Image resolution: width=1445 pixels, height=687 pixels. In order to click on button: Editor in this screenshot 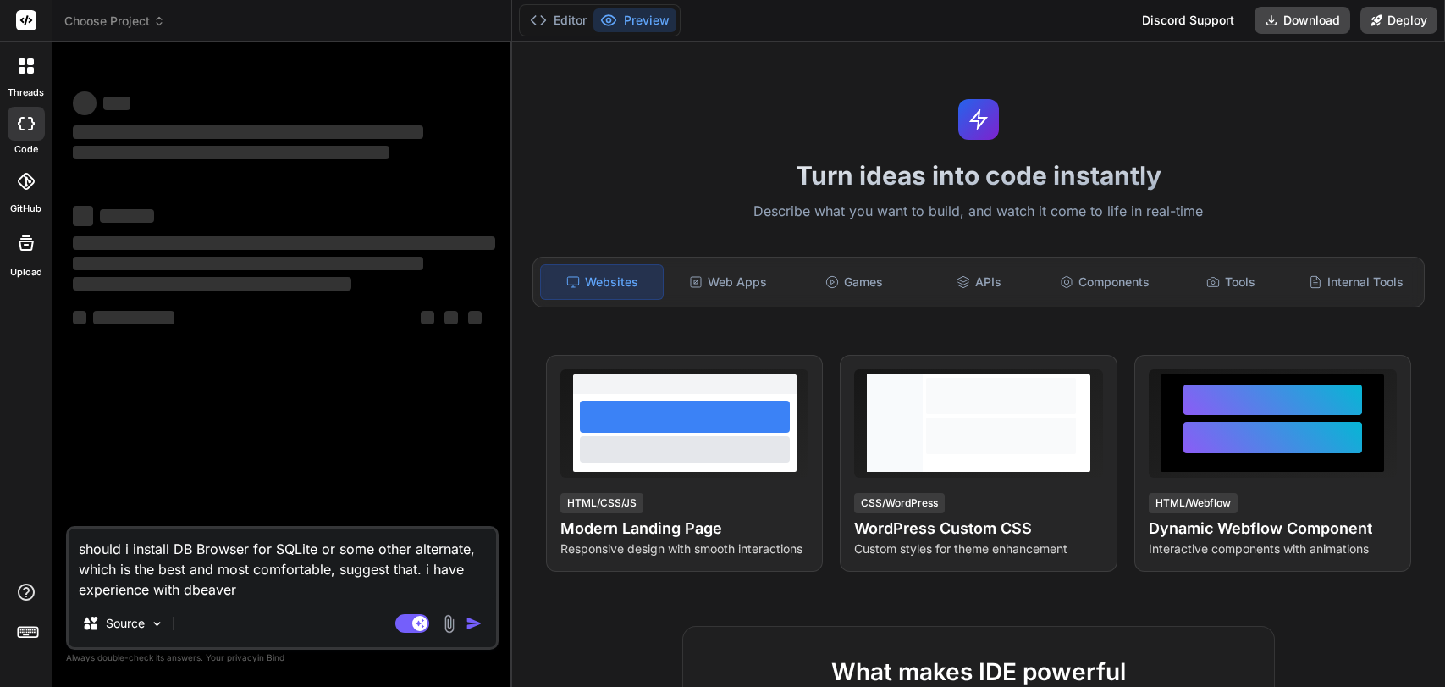, I will do `click(558, 20)`.